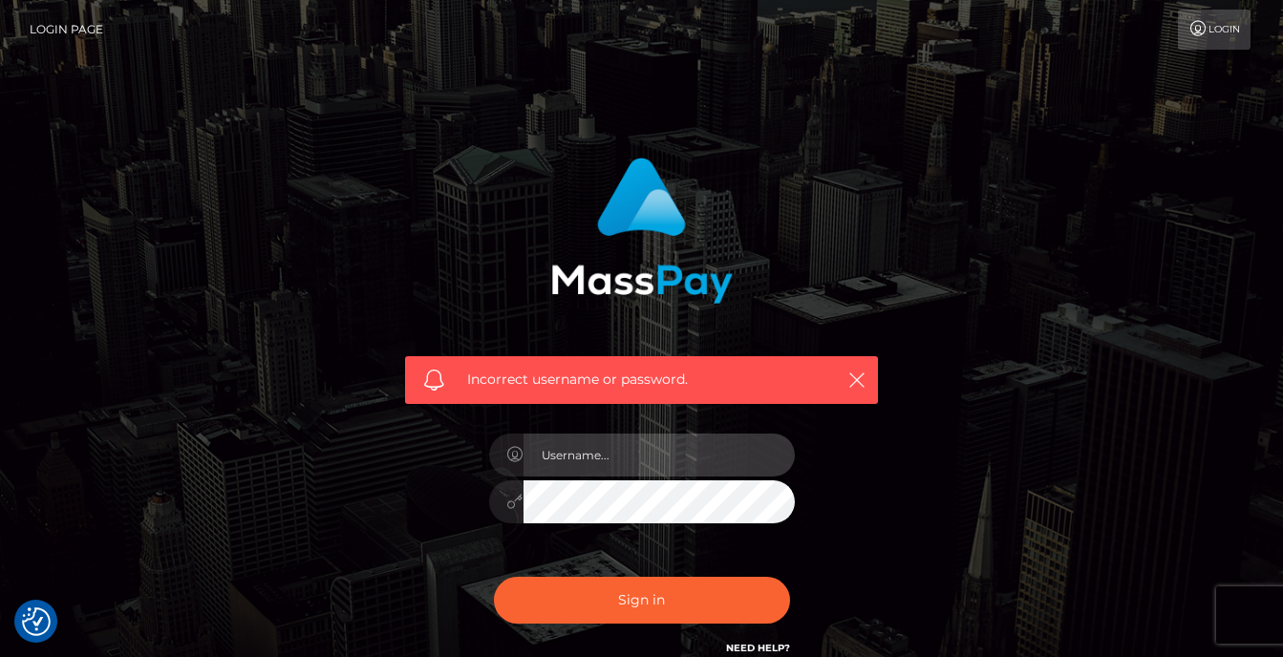 The image size is (1283, 657). I want to click on input: Username..., so click(659, 455).